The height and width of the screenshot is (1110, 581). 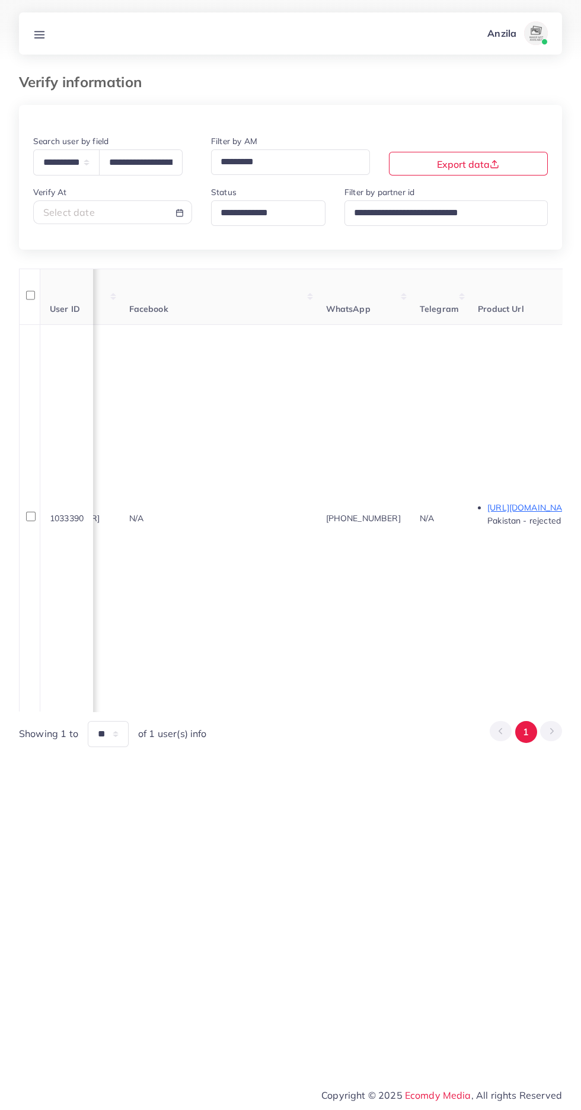 I want to click on span: Select date, so click(x=69, y=212).